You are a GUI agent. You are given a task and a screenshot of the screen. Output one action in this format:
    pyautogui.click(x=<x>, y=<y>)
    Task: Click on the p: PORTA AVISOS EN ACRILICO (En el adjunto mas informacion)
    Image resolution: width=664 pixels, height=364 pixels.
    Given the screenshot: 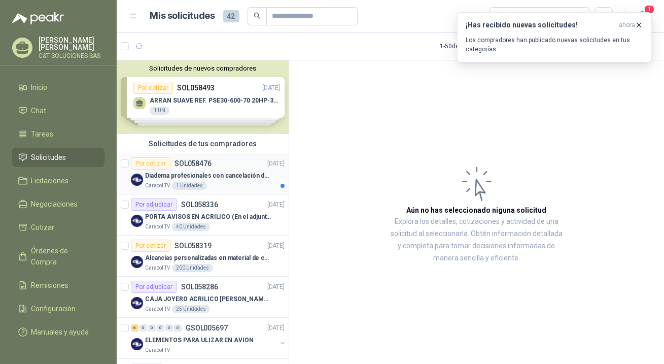 What is the action you would take?
    pyautogui.click(x=208, y=216)
    